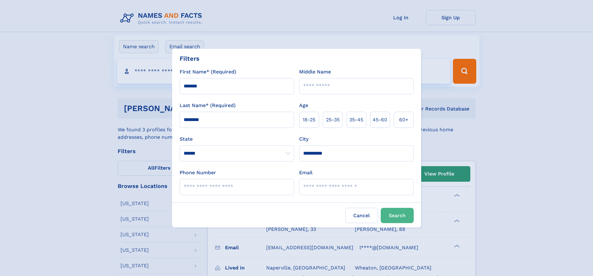 This screenshot has width=593, height=276. I want to click on label: State, so click(237, 139).